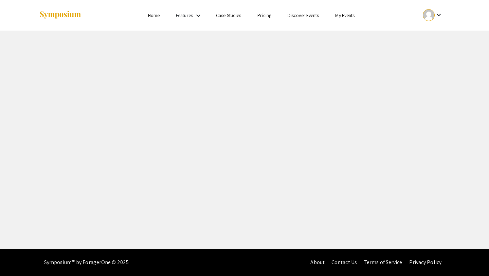 The height and width of the screenshot is (276, 489). What do you see at coordinates (60, 15) in the screenshot?
I see `img: Symposium by ForagerOne` at bounding box center [60, 15].